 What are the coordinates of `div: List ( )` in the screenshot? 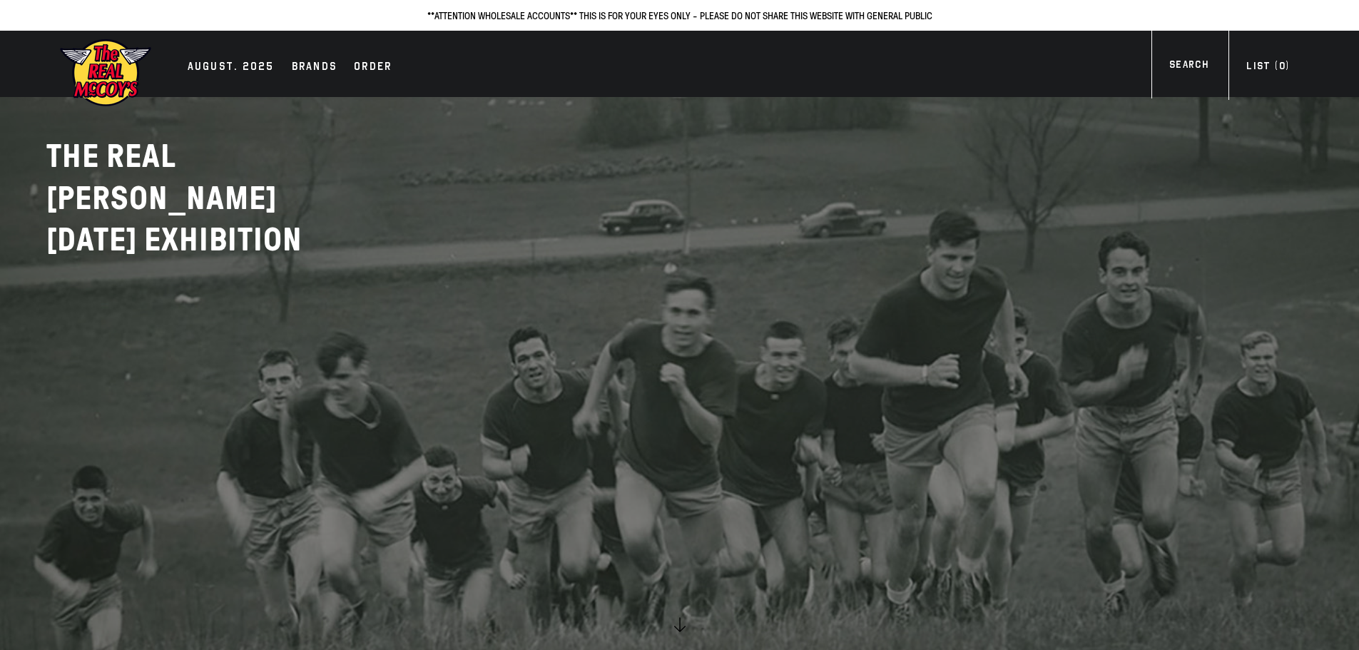 It's located at (1268, 68).